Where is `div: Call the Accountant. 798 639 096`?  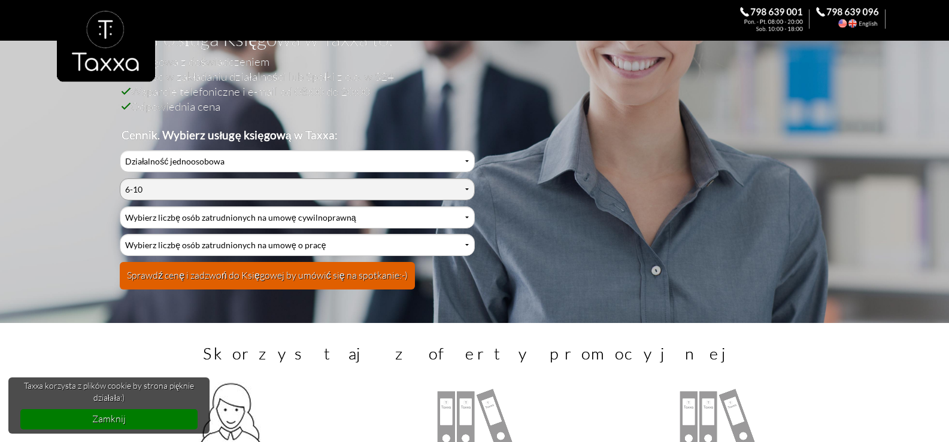
div: Call the Accountant. 798 639 096 is located at coordinates (854, 19).